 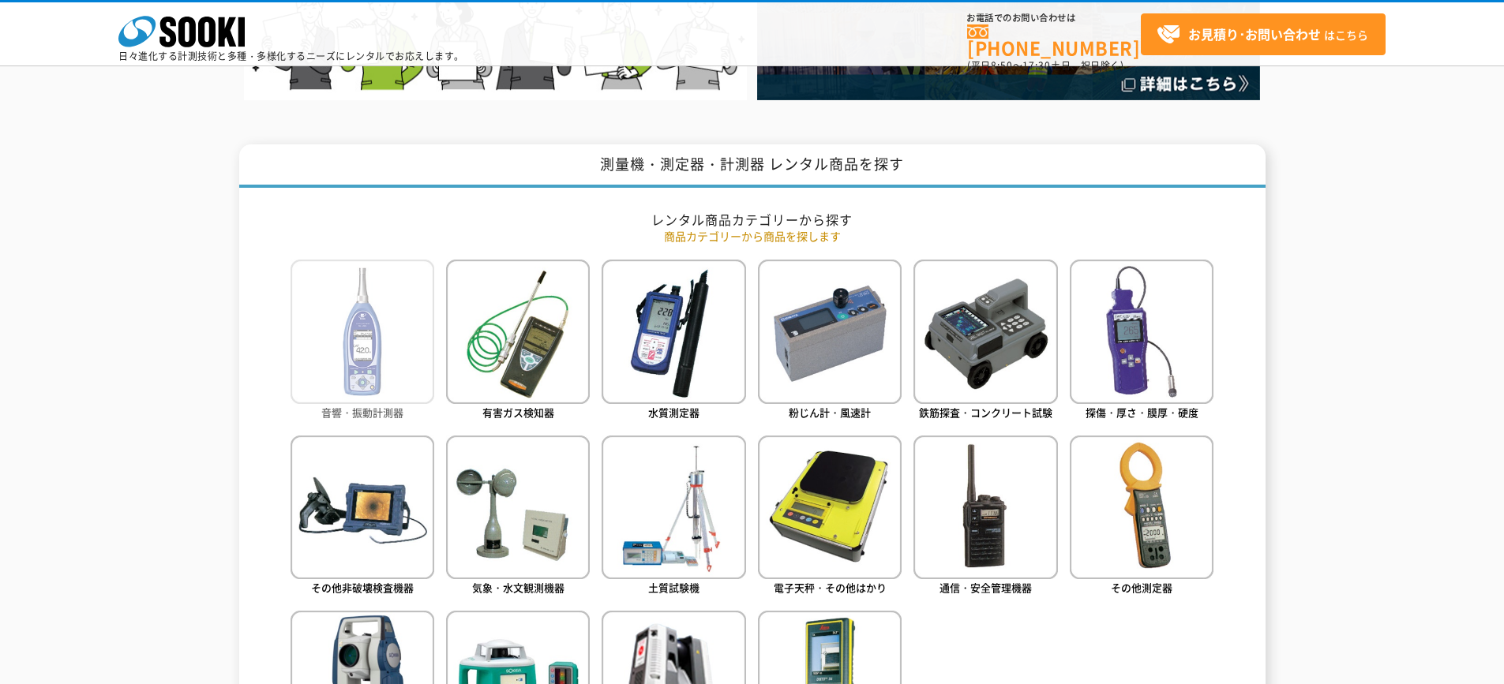 I want to click on img: その他非破壊検査機器, so click(x=362, y=508).